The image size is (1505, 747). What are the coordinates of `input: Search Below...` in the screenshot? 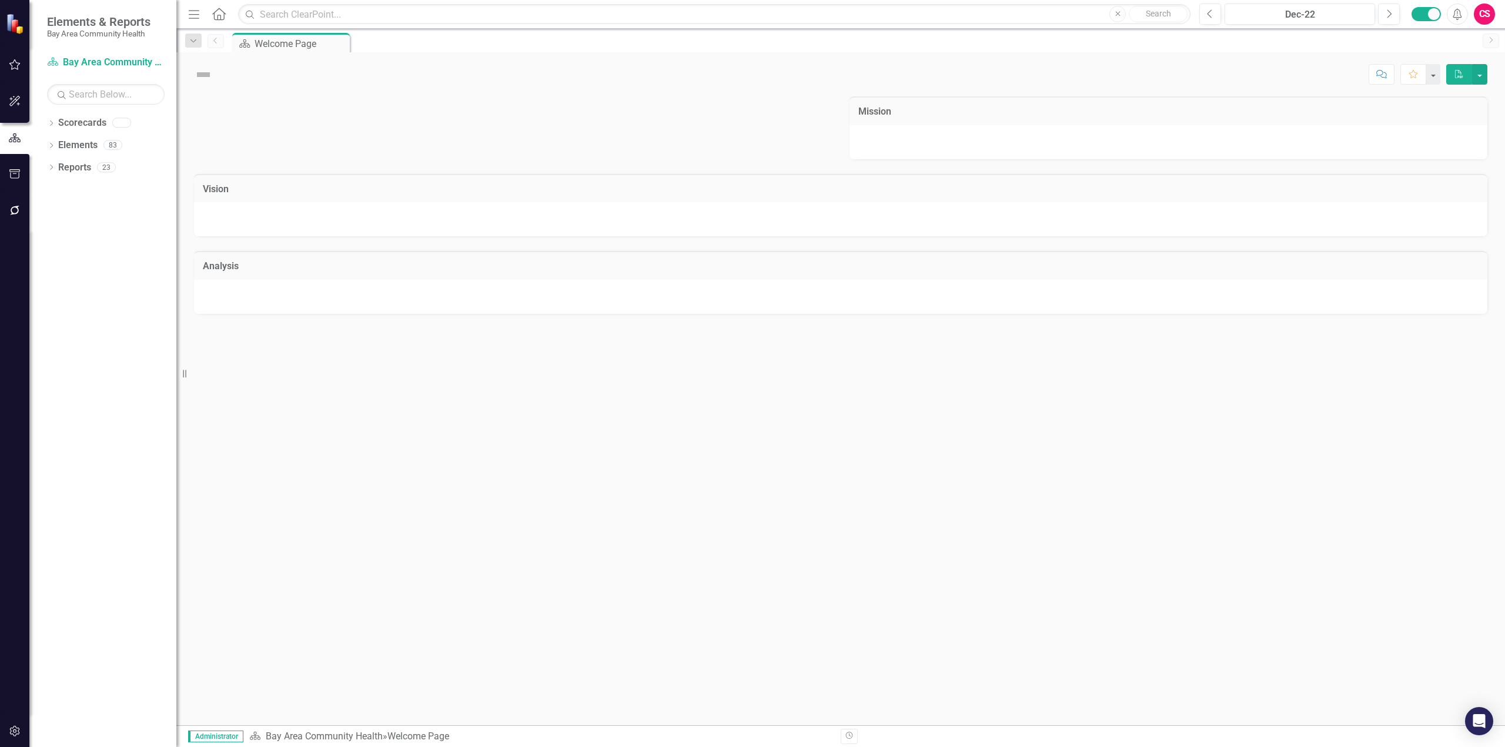 It's located at (106, 94).